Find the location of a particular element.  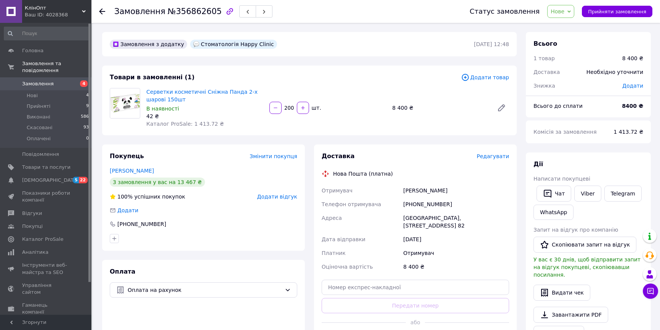

input: Пошук is located at coordinates (47, 34).